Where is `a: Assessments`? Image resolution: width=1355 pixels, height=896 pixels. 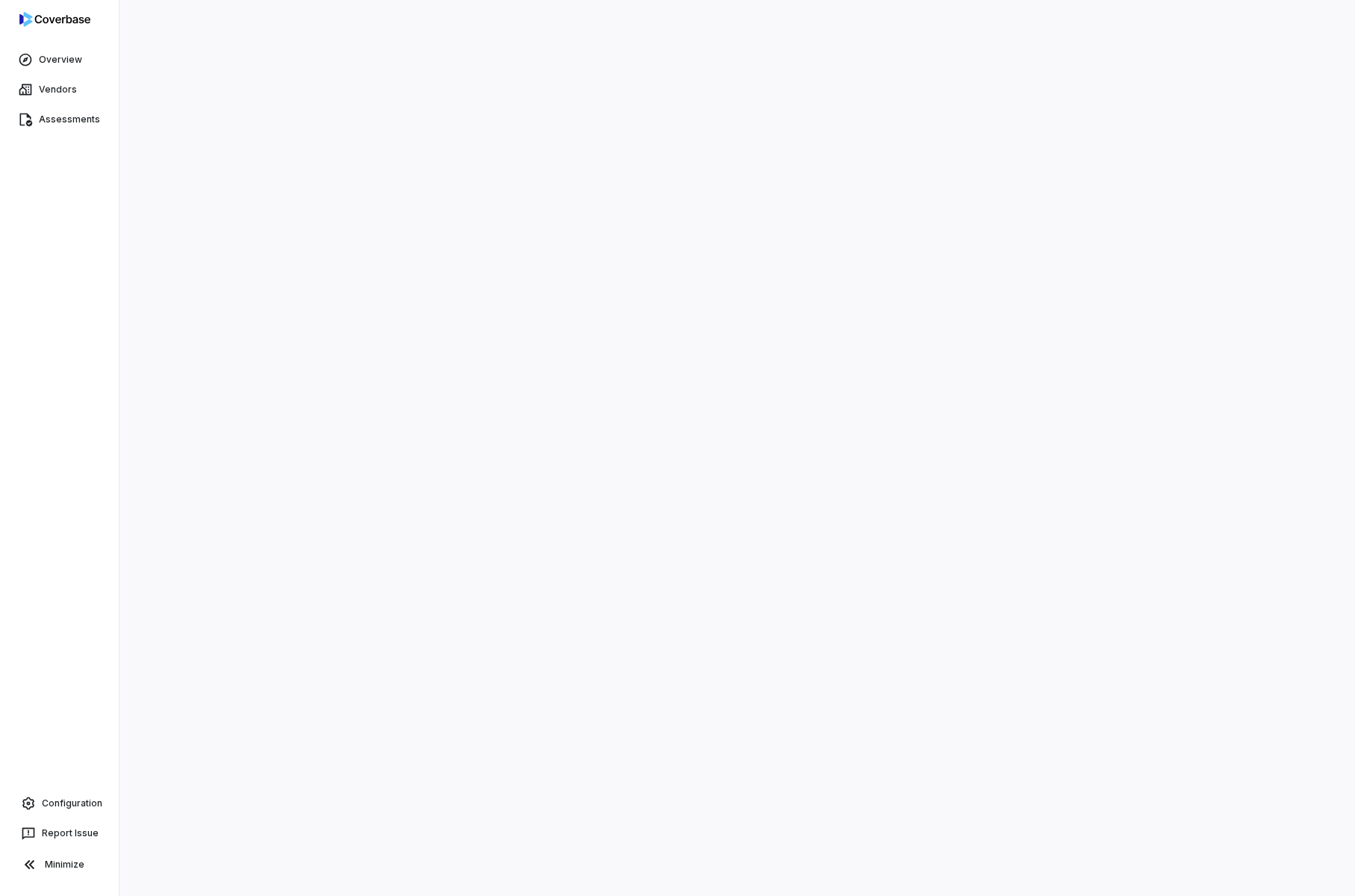
a: Assessments is located at coordinates (59, 120).